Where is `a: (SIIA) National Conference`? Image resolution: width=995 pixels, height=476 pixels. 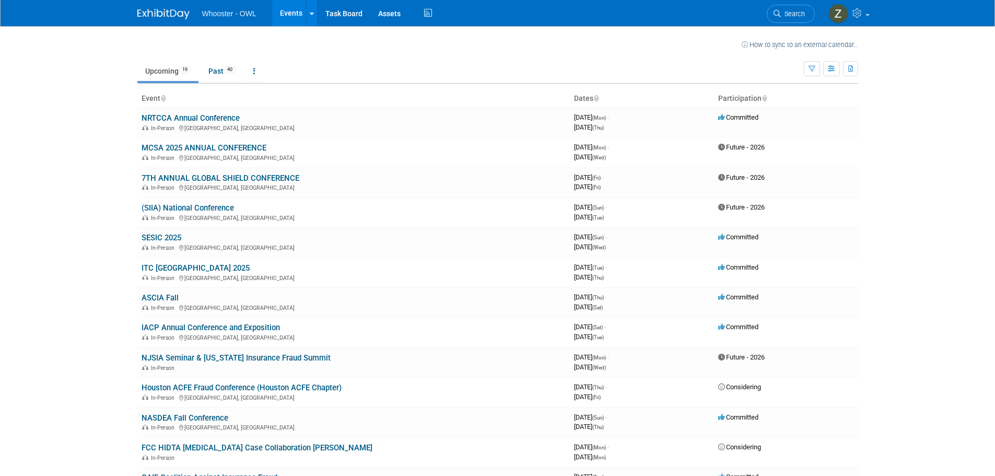
a: (SIIA) National Conference is located at coordinates (187, 208).